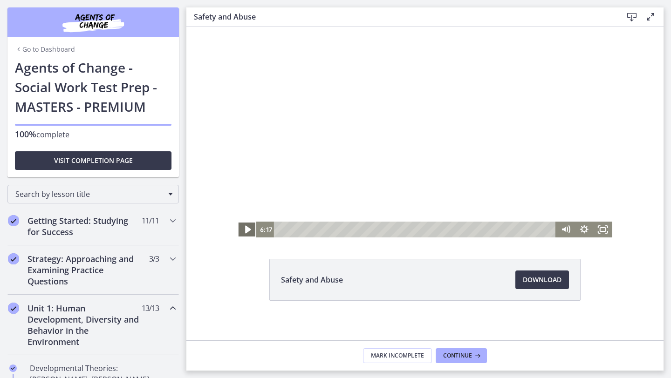 The image size is (671, 378). What do you see at coordinates (416, 203) in the screenshot?
I see `button: Fullscreen` at bounding box center [416, 203].